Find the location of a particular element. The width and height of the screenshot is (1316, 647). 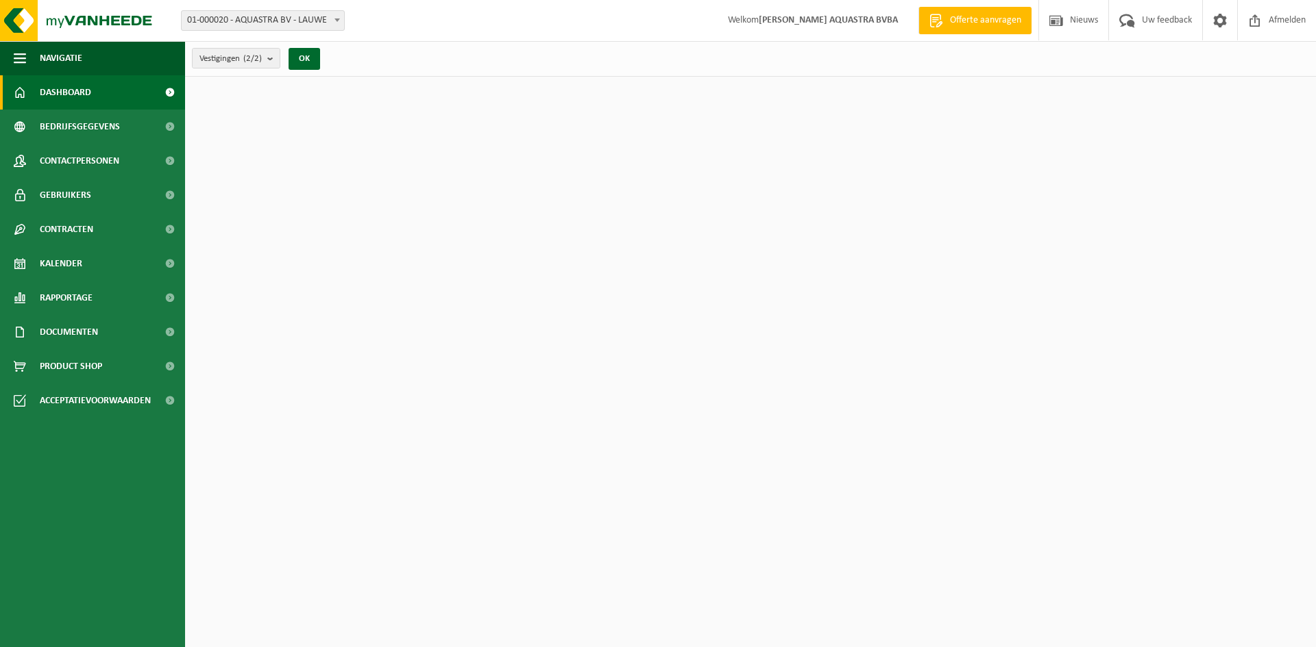

span: Vestigingen is located at coordinates (230, 59).